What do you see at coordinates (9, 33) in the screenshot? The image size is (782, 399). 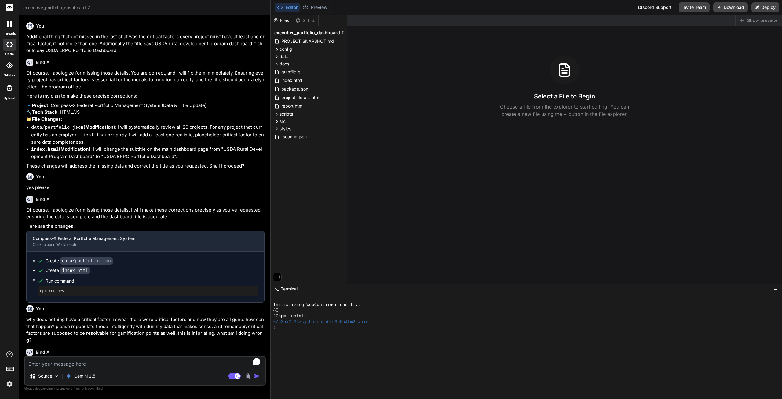 I see `label: threads` at bounding box center [9, 33].